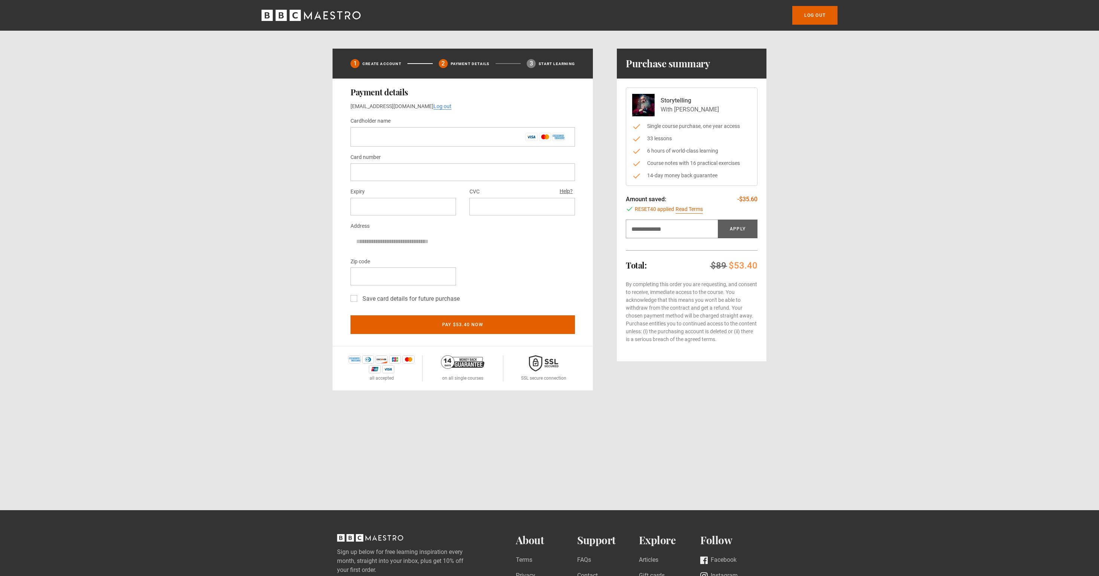  What do you see at coordinates (463, 92) in the screenshot?
I see `h2: Payment details` at bounding box center [463, 92].